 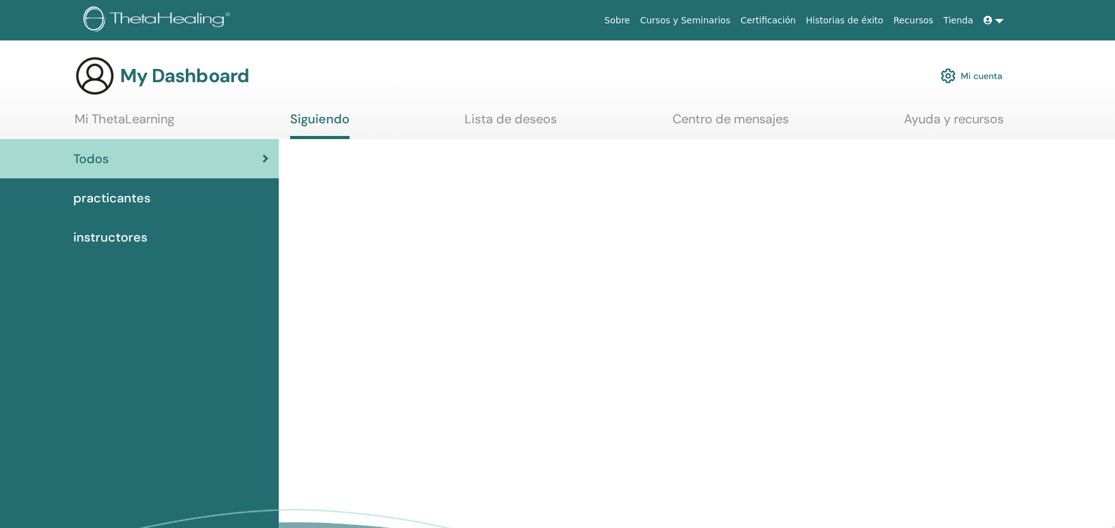 I want to click on span: practicantes, so click(x=112, y=198).